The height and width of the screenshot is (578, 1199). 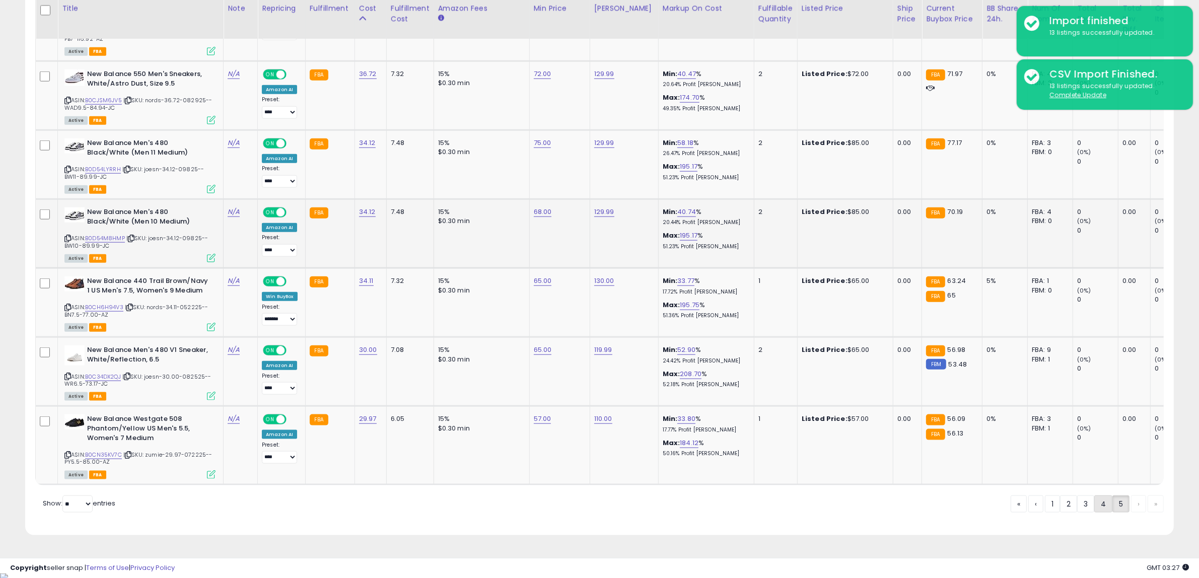 What do you see at coordinates (136, 311) in the screenshot?
I see `span: | SKU: nords-34.11-052225--BN7.5-77.00-AZ` at bounding box center [136, 311].